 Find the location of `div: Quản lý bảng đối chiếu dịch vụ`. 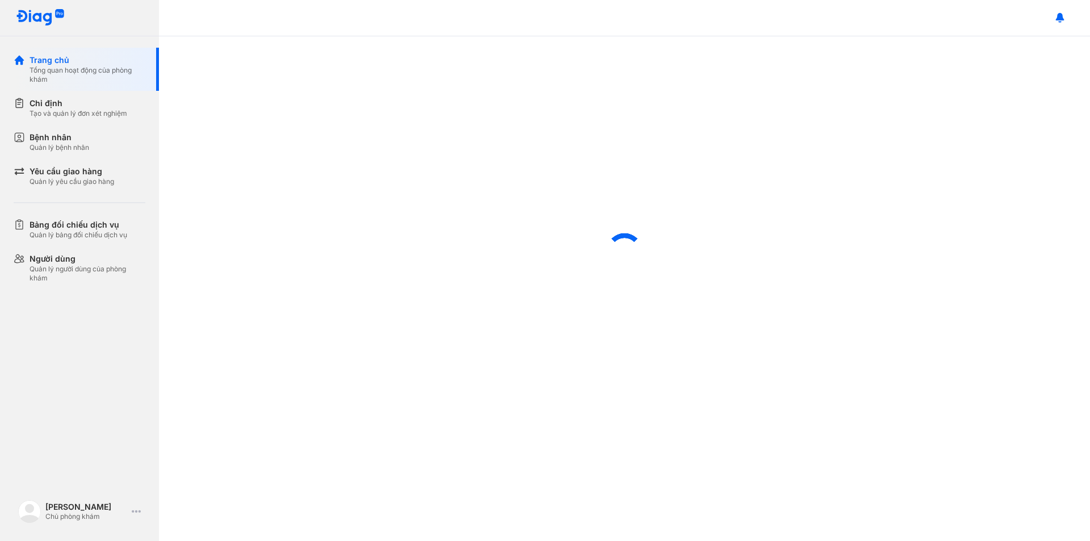

div: Quản lý bảng đối chiếu dịch vụ is located at coordinates (78, 235).